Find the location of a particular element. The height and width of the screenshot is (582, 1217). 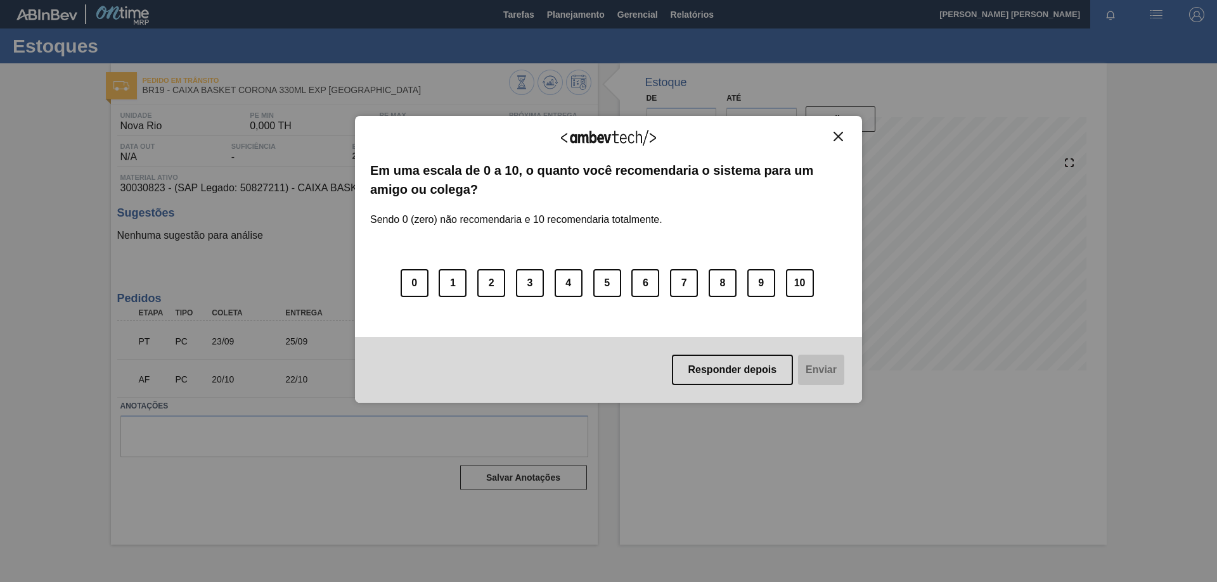

label: Em uma escala de 0 a 10, o quanto você recomendaria o sistema para um amigo ou colega? is located at coordinates (608, 180).